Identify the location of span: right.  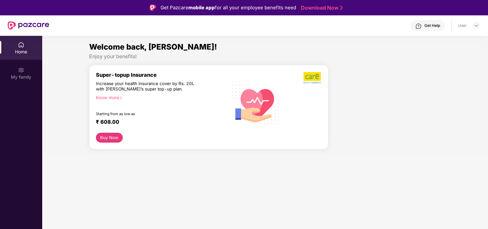
(121, 98).